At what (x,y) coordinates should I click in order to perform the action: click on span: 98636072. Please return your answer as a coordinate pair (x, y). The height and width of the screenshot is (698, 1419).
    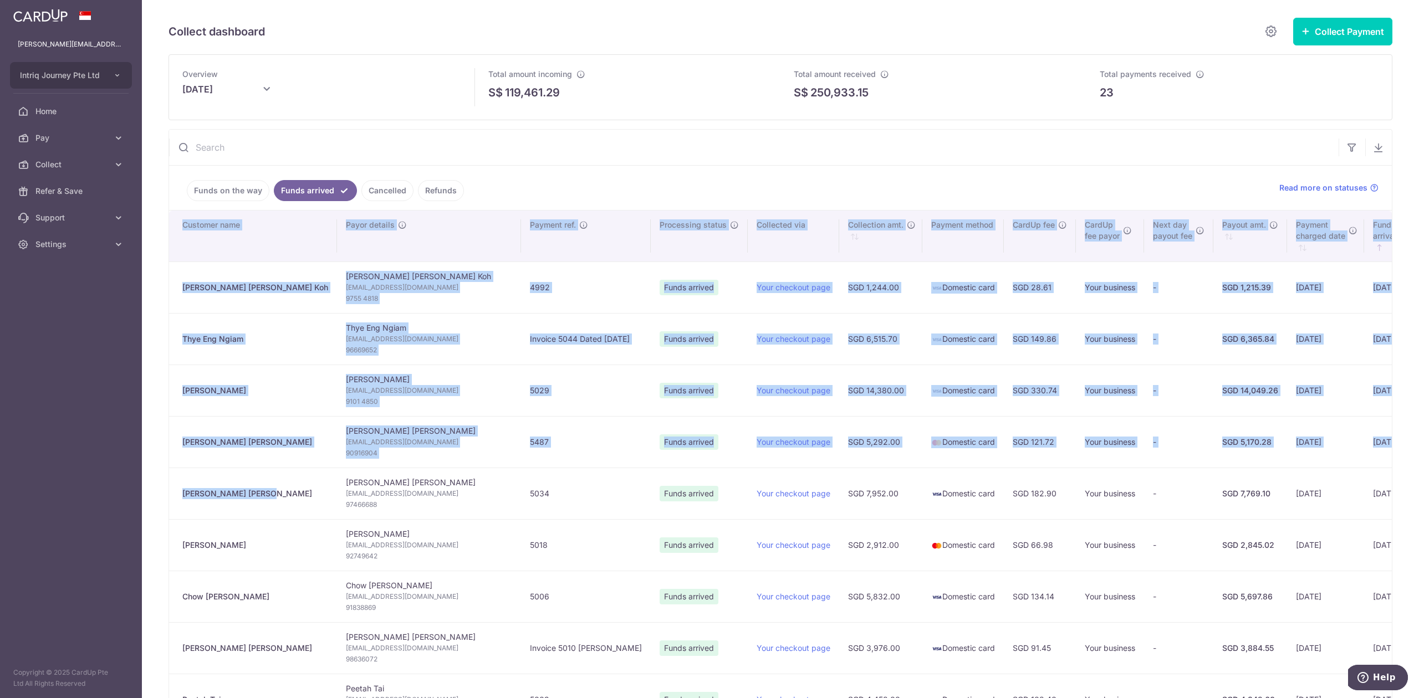
    Looking at the image, I should click on (429, 659).